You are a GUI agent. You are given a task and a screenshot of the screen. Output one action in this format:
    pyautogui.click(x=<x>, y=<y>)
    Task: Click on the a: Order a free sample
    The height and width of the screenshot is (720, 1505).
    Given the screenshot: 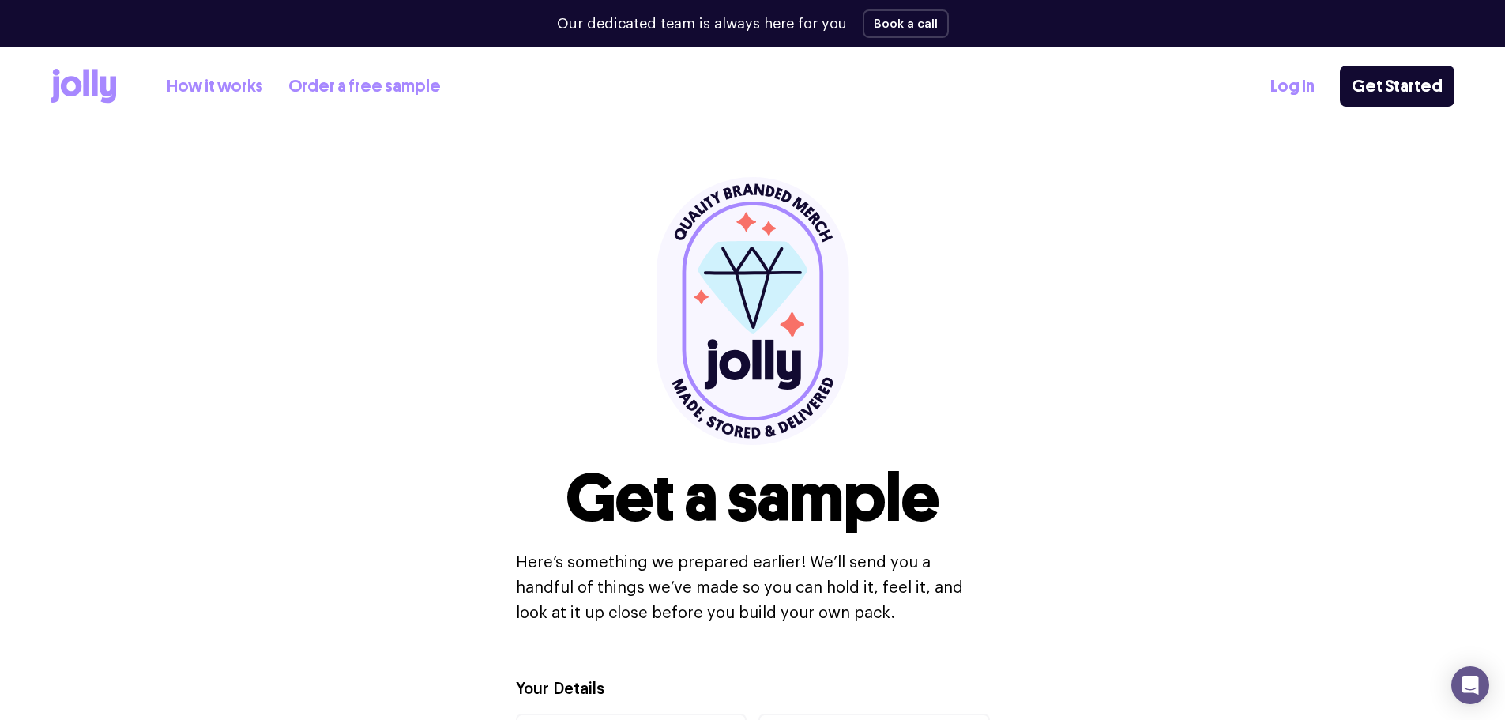 What is the action you would take?
    pyautogui.click(x=364, y=86)
    